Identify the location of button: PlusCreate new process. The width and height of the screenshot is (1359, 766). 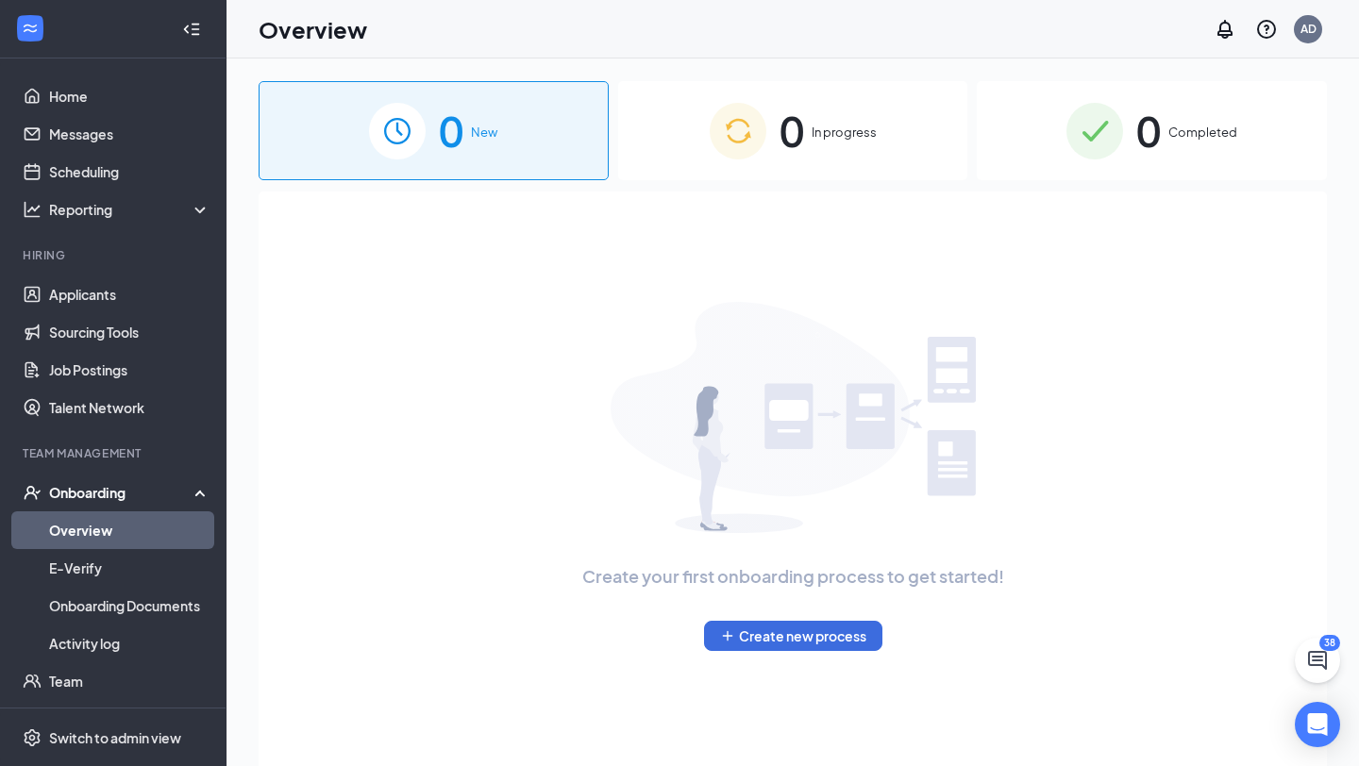
(793, 636).